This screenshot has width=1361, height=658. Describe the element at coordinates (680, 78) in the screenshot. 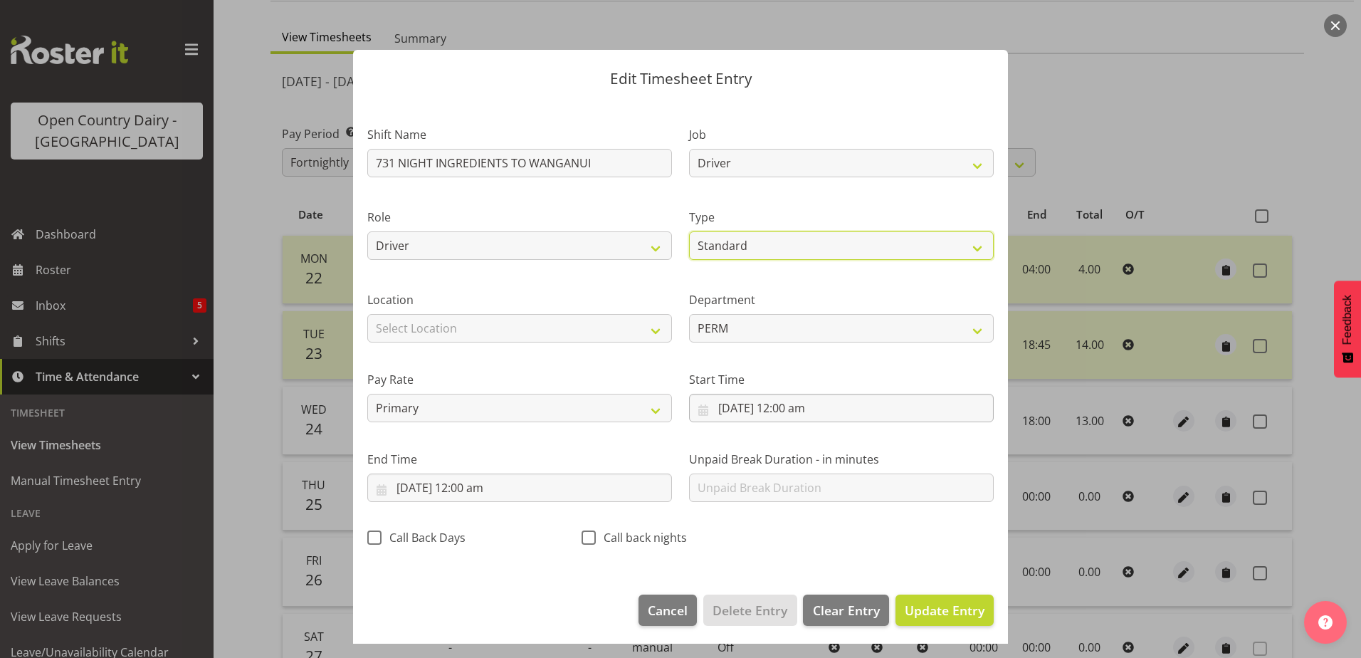

I see `p: Edit Timesheet Entry` at that location.